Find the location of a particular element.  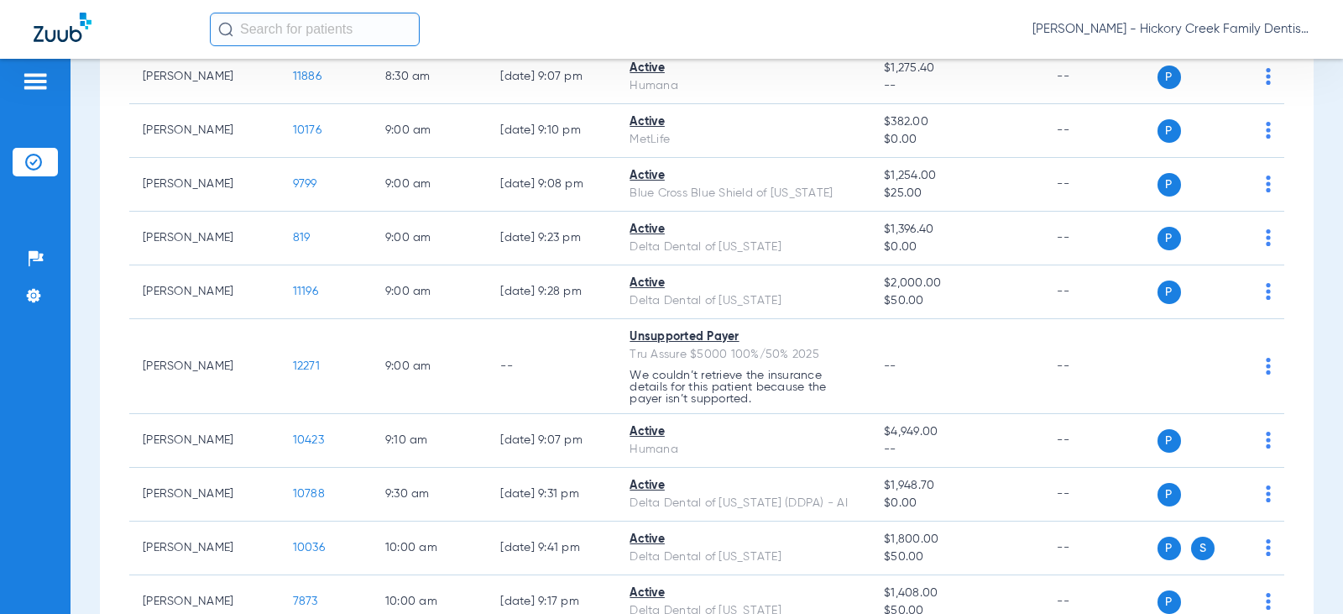

span: 10423 is located at coordinates (308, 440).